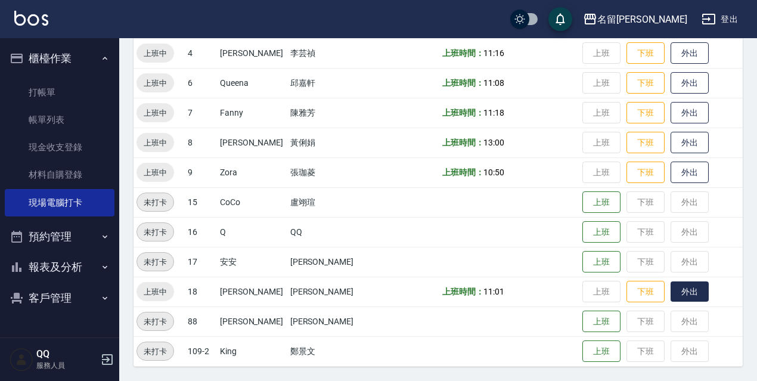 The image size is (757, 381). What do you see at coordinates (201, 262) in the screenshot?
I see `td: 17` at bounding box center [201, 262].